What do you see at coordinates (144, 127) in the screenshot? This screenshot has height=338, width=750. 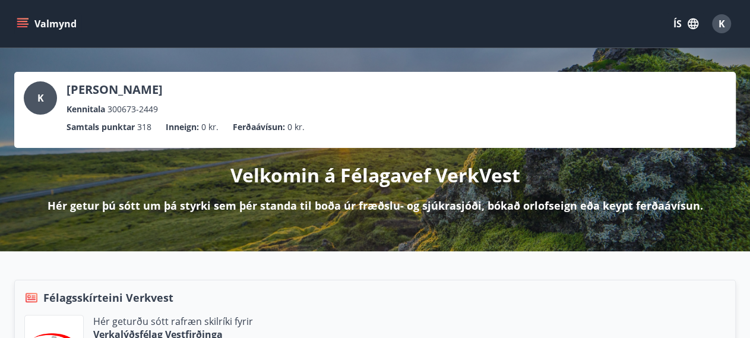 I see `span: 318` at bounding box center [144, 127].